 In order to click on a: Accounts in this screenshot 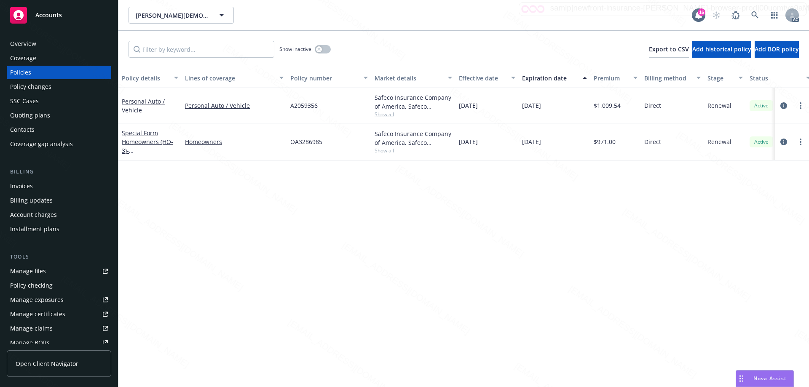, I will do `click(59, 15)`.